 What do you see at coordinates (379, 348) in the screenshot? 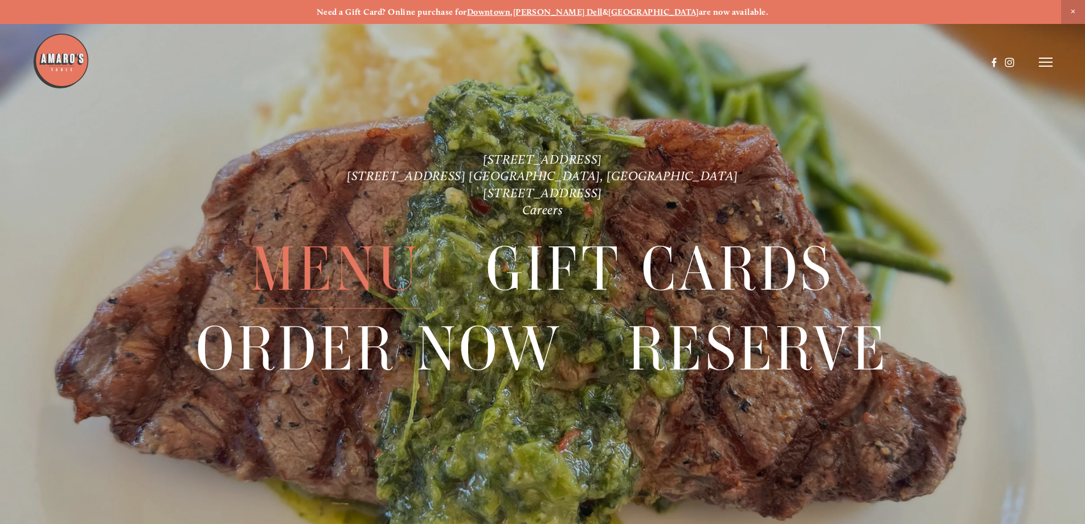
I see `a: Order Now` at bounding box center [379, 348].